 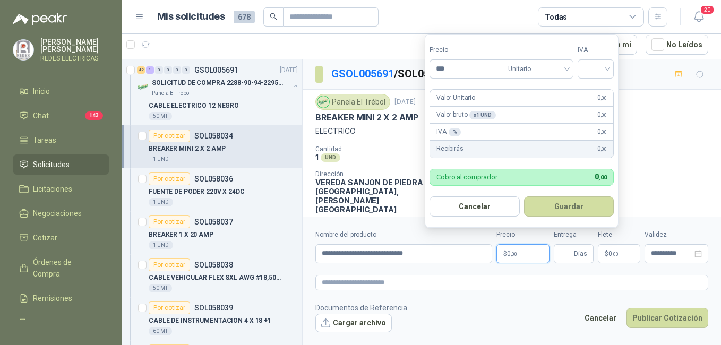 What do you see at coordinates (45, 140) in the screenshot?
I see `span: Tareas` at bounding box center [45, 140].